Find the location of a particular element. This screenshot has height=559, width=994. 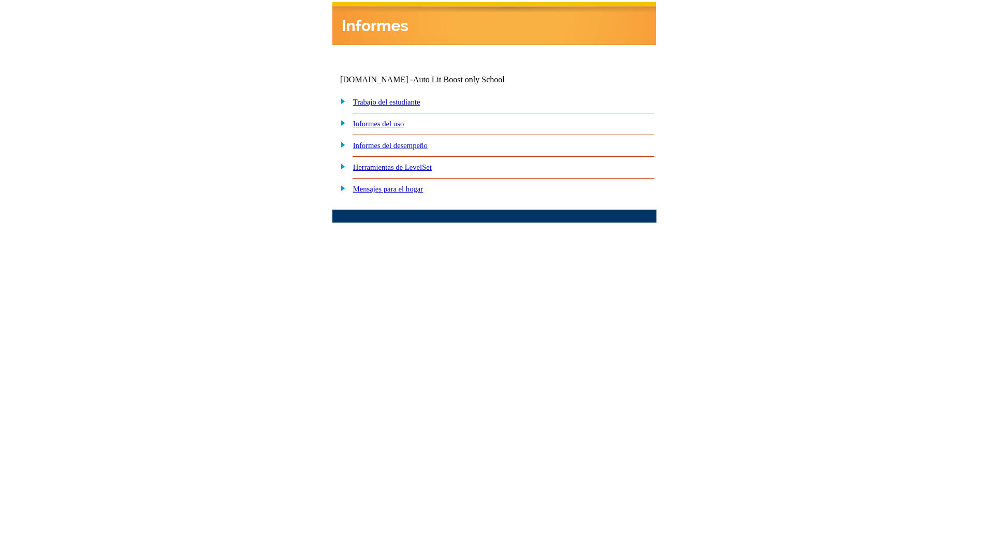

a: Herramientas de LevelSet is located at coordinates (393, 167).